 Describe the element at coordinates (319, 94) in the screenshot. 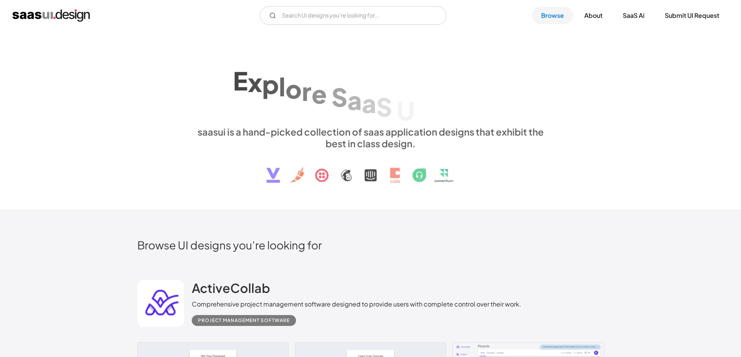

I see `div: e` at that location.